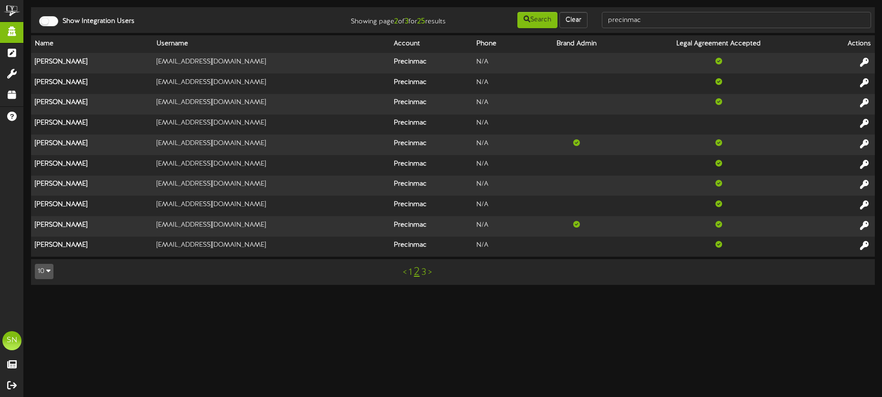  Describe the element at coordinates (410, 273) in the screenshot. I see `a: 1` at that location.